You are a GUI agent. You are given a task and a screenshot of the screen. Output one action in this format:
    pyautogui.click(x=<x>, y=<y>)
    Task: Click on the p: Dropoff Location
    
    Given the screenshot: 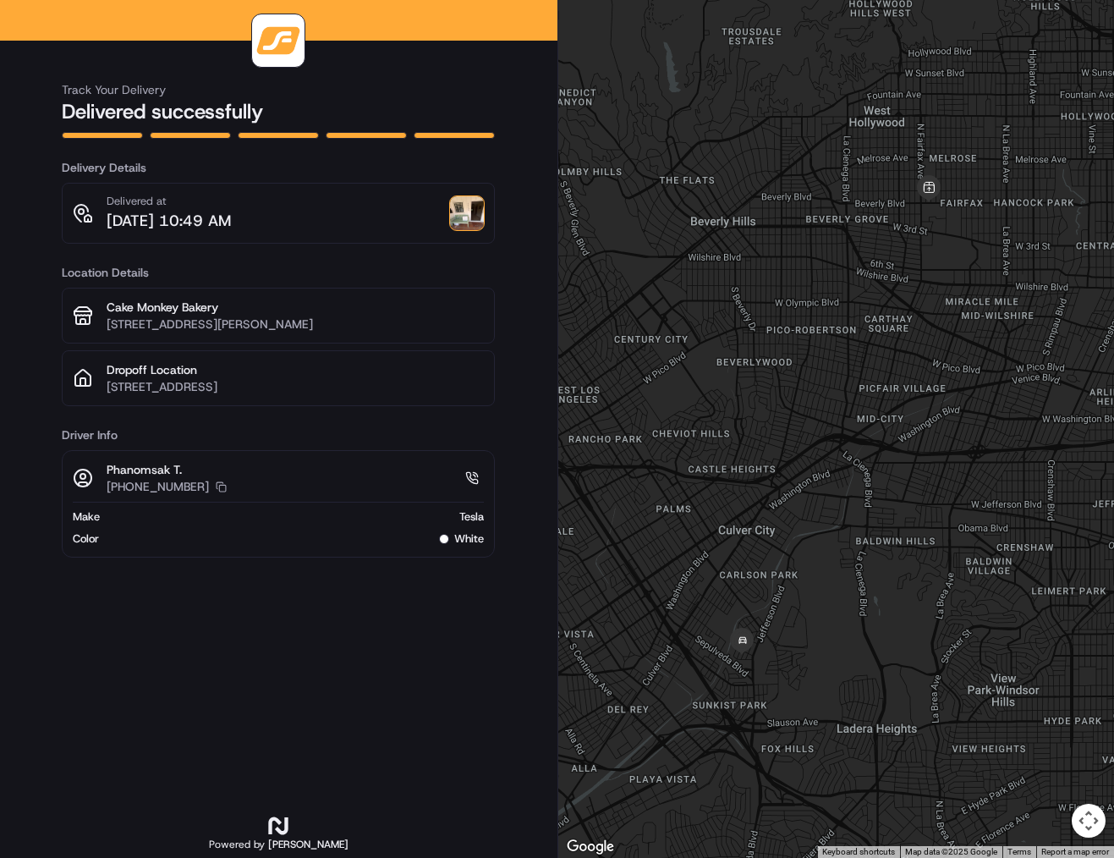 What is the action you would take?
    pyautogui.click(x=295, y=370)
    